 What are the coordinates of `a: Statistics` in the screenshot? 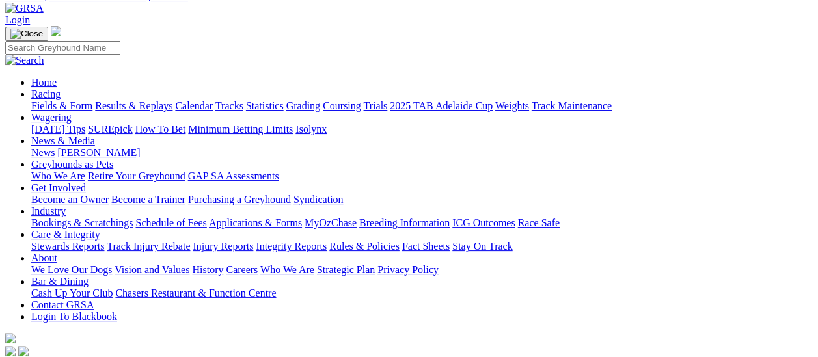 It's located at (265, 105).